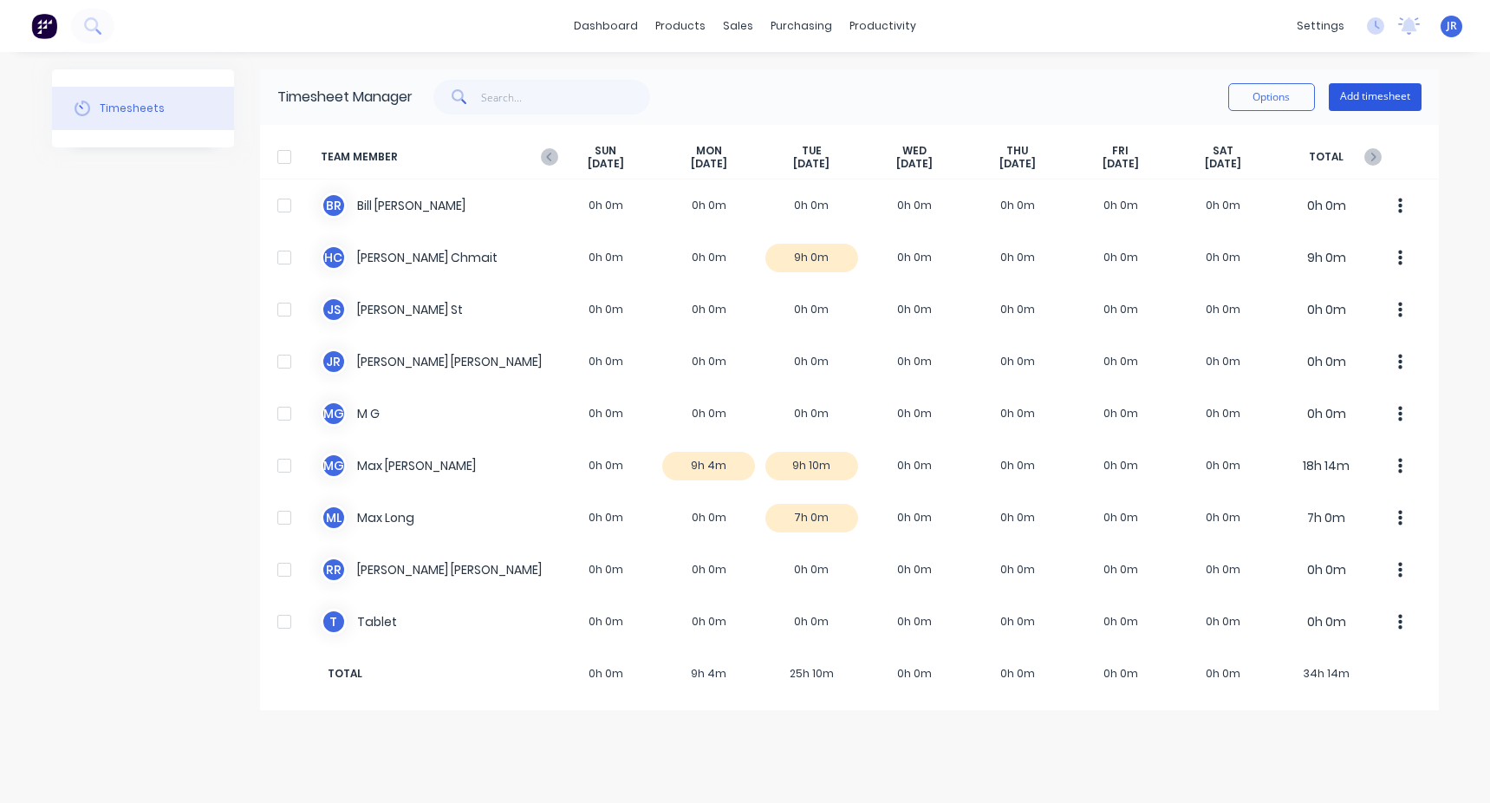 The height and width of the screenshot is (803, 1490). Describe the element at coordinates (1321, 26) in the screenshot. I see `div: settings` at that location.